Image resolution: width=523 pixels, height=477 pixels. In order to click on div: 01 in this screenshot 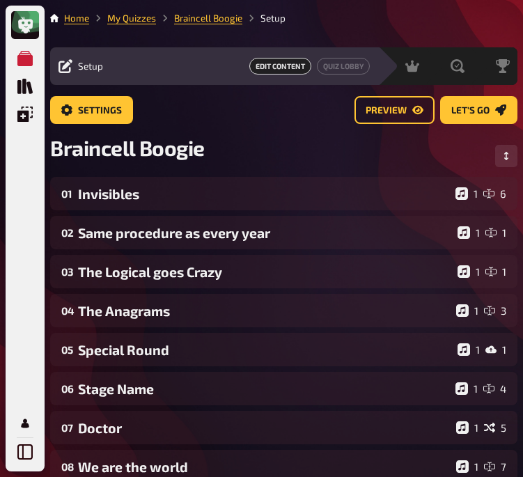, I will do `click(67, 194)`.